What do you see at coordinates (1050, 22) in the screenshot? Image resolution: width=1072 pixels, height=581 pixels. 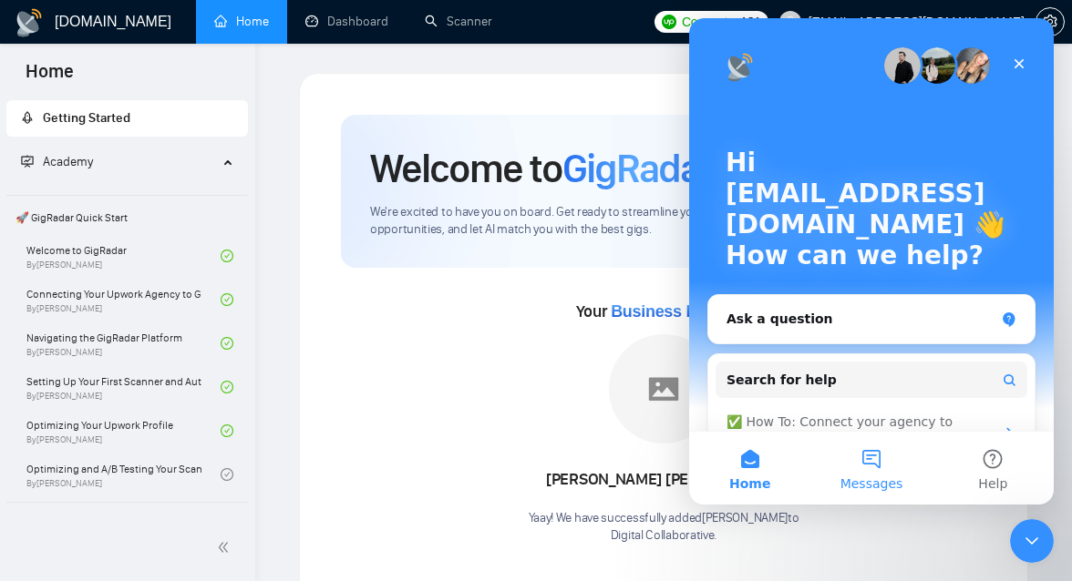 I see `a: setting` at bounding box center [1050, 22].